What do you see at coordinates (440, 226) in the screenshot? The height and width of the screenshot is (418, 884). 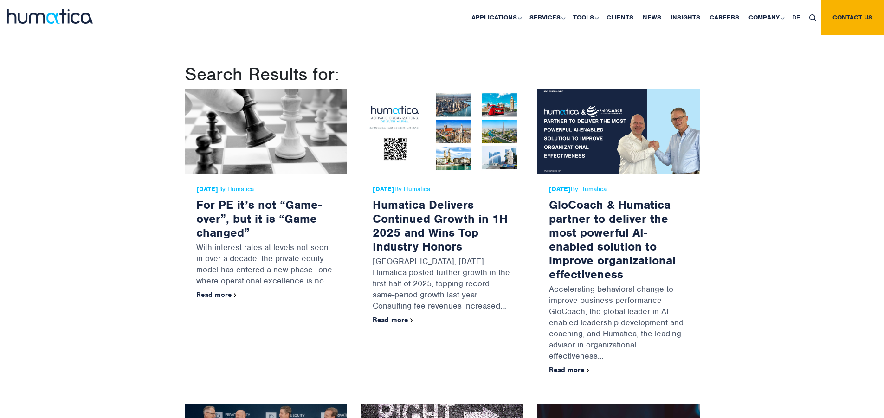 I see `a: Humatica Delivers Continued Growth in 1H 2025 and Wins Top Industry Honors` at bounding box center [440, 226].